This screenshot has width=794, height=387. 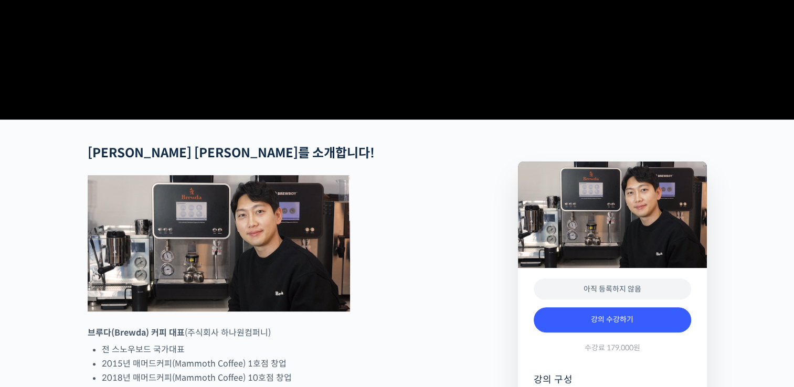 I want to click on li: 2015년 매머드커피(Mammoth Coffee) 1호점 창업, so click(x=282, y=364).